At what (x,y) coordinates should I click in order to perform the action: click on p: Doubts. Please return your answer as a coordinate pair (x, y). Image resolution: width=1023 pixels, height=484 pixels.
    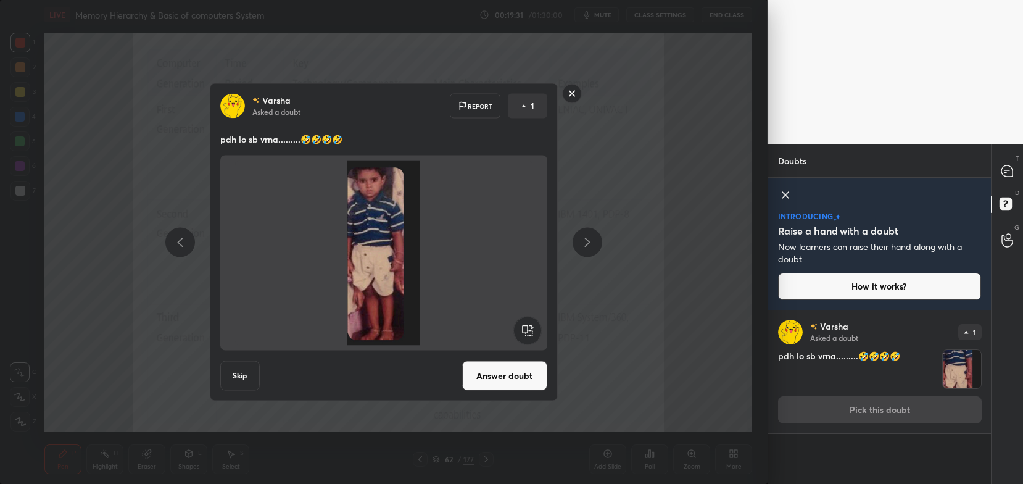
    Looking at the image, I should click on (792, 160).